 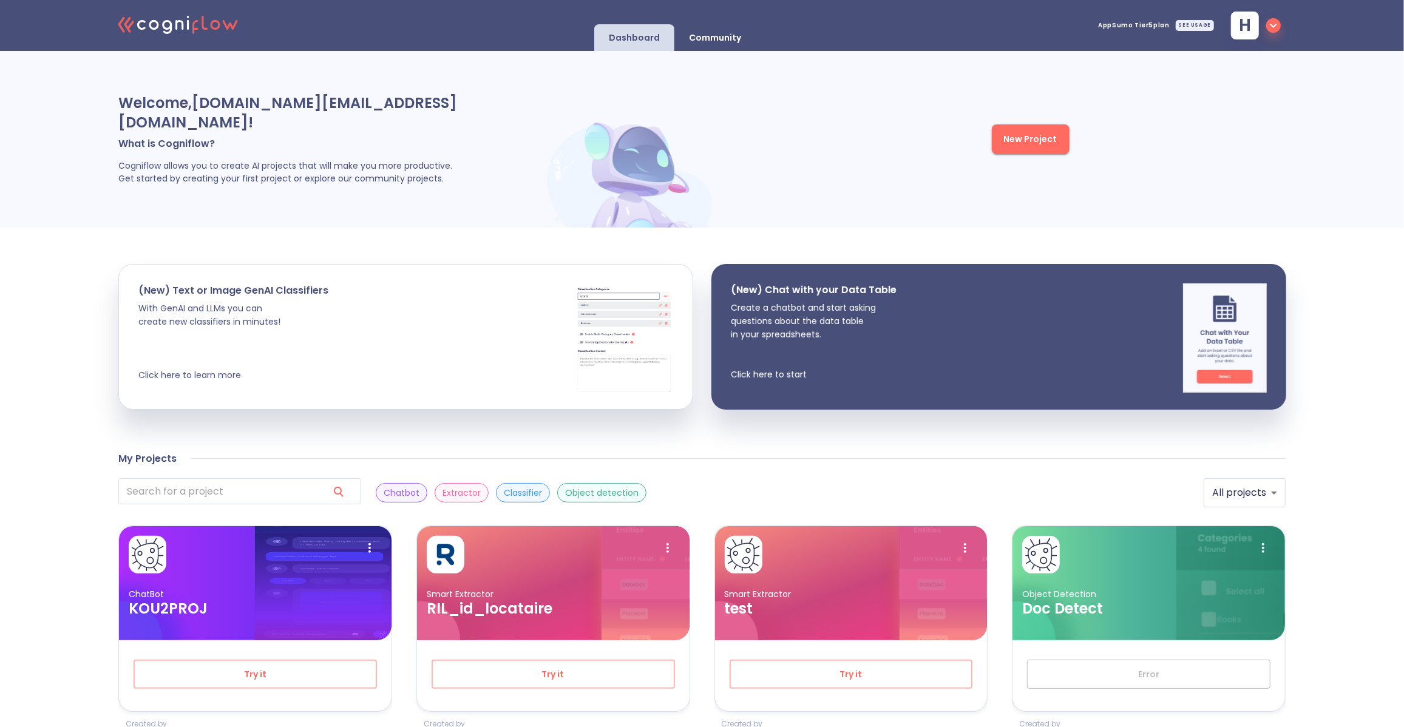 I want to click on button: h, so click(x=1254, y=25).